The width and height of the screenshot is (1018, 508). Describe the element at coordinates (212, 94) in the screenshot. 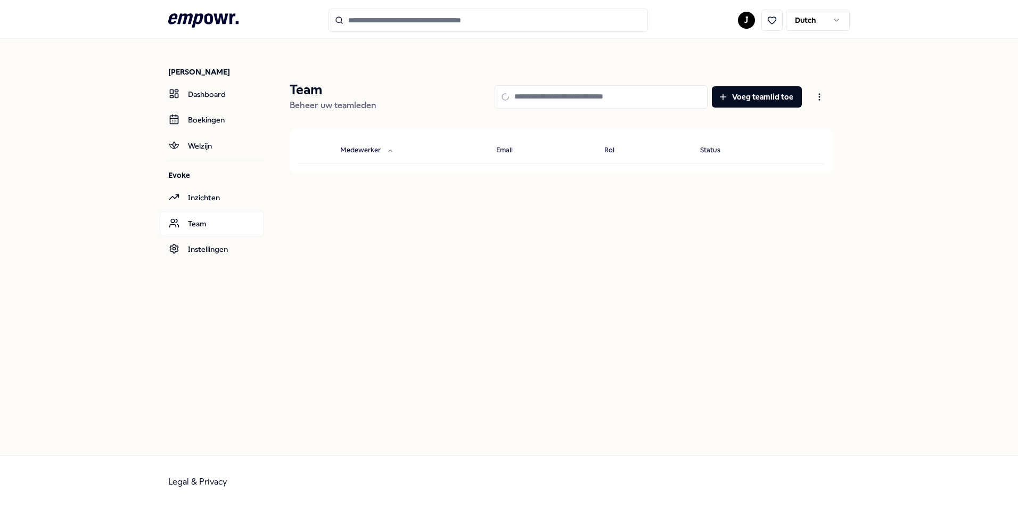

I see `a: Dashboard` at that location.